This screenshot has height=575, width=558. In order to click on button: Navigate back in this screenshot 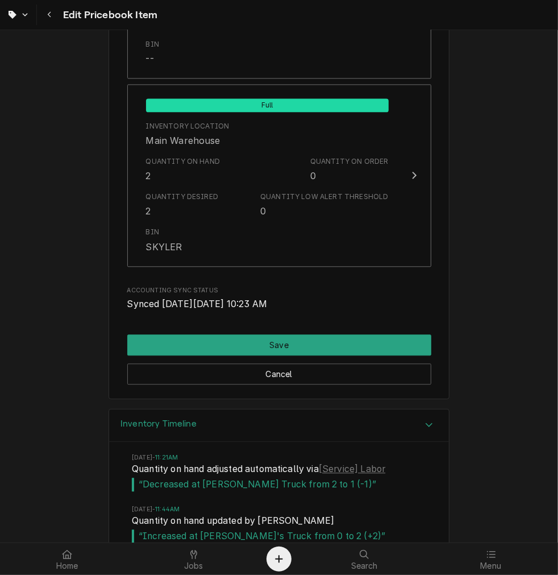, I will do `click(49, 15)`.